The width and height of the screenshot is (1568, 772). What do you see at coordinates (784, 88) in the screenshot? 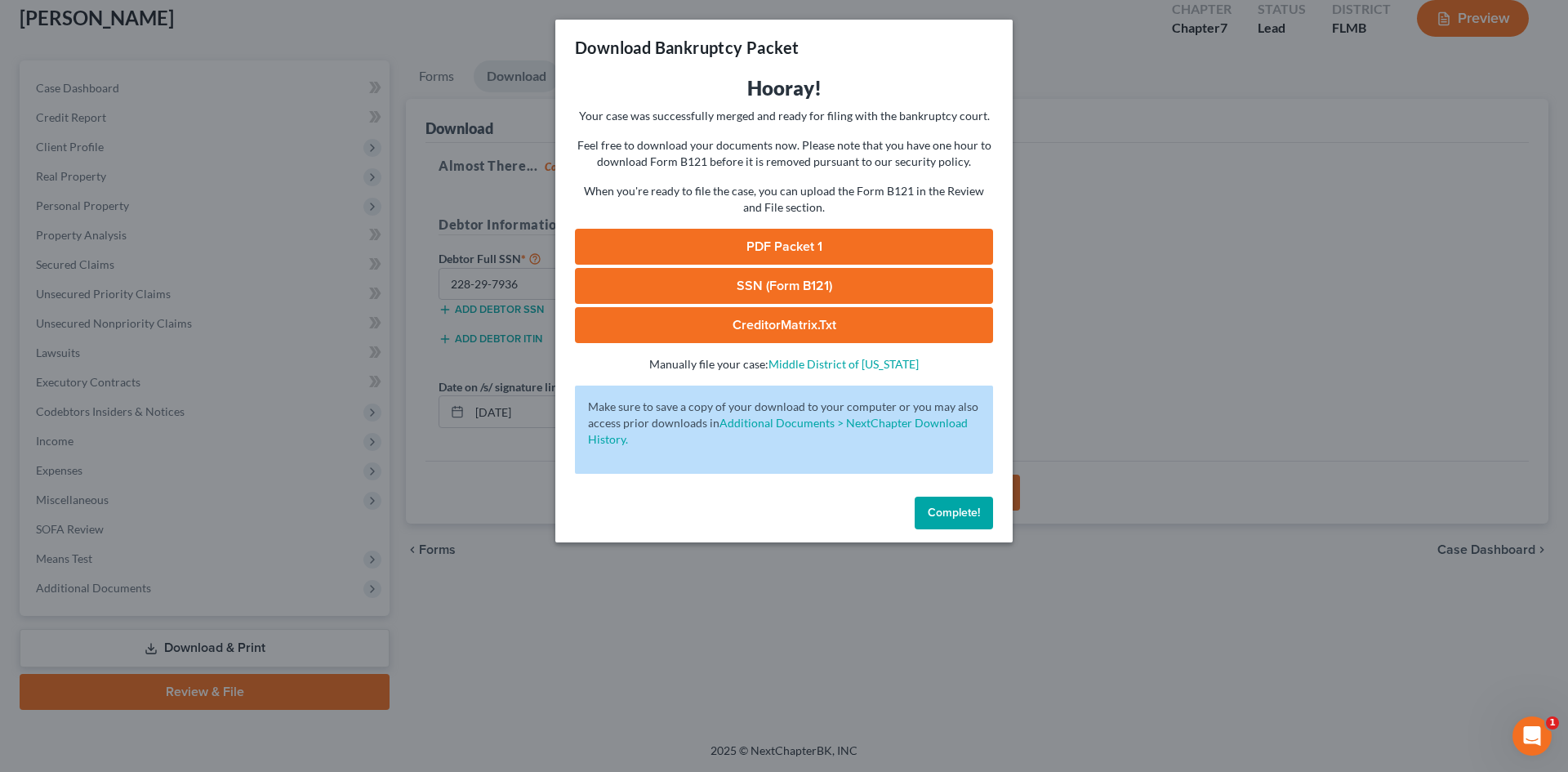
I see `h3: Hooray!` at bounding box center [784, 88].